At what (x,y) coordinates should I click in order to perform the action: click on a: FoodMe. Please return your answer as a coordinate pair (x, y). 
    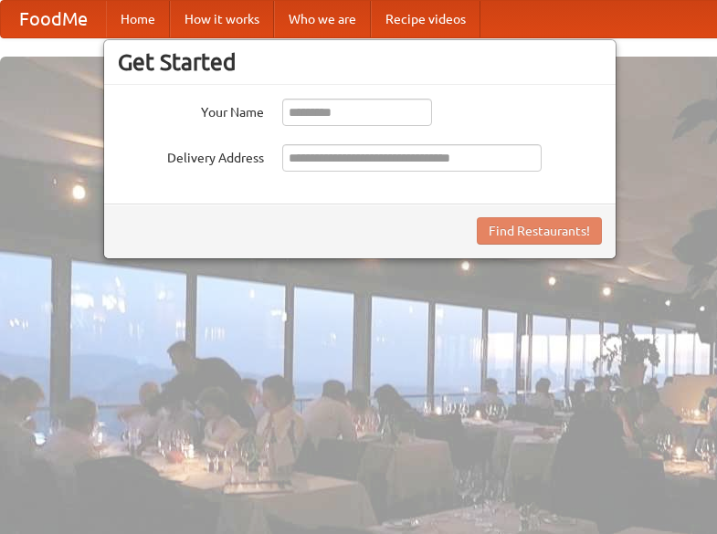
    Looking at the image, I should click on (53, 19).